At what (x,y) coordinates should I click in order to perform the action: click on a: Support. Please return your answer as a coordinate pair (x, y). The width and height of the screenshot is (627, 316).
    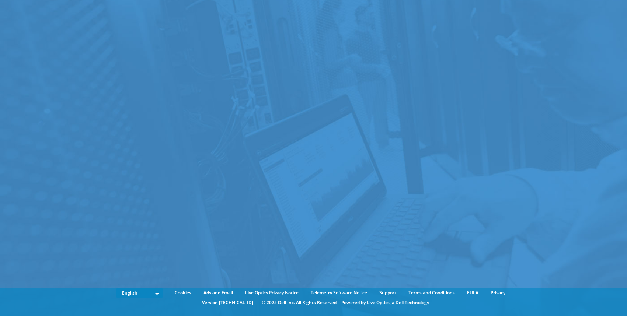
    Looking at the image, I should click on (388, 293).